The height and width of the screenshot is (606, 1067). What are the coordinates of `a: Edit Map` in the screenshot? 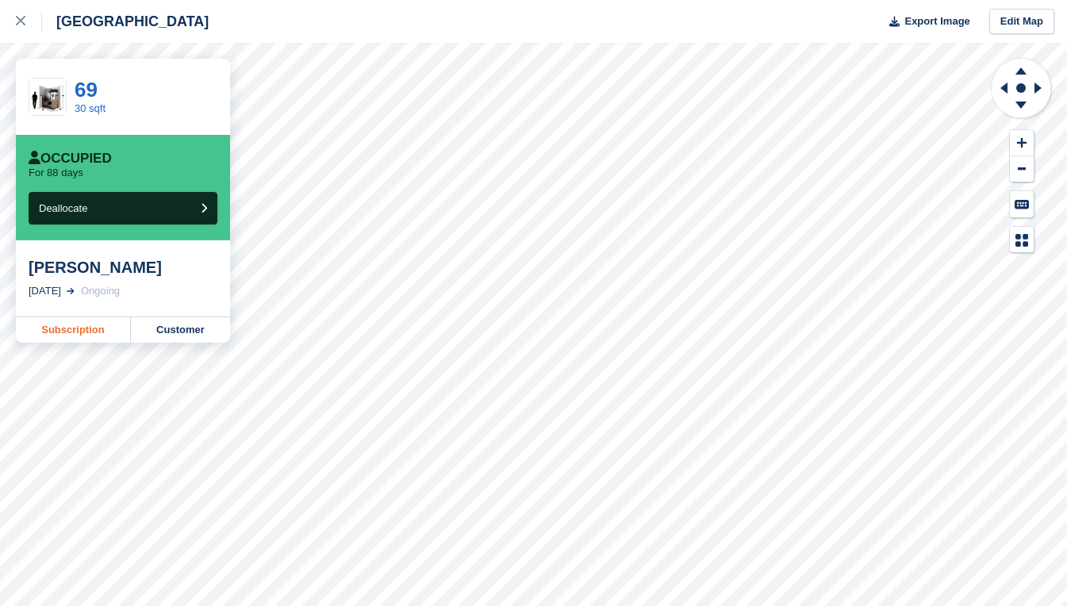 It's located at (1022, 21).